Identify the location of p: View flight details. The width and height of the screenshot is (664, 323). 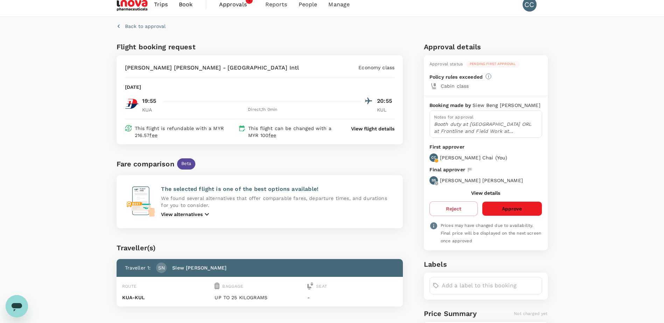
(373, 129).